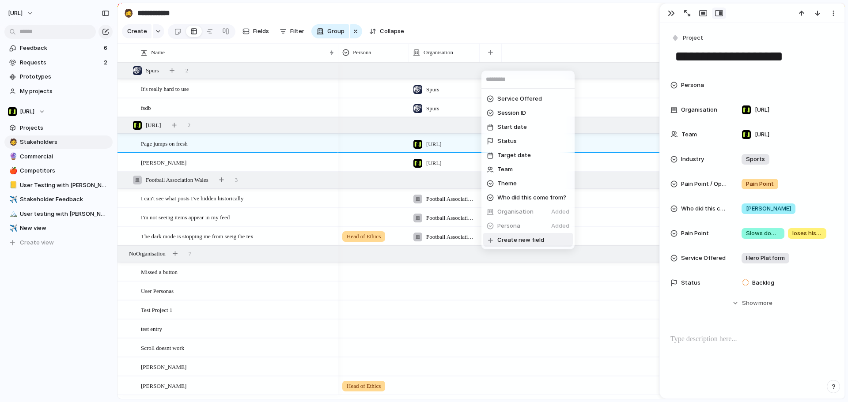  I want to click on span: Status, so click(507, 141).